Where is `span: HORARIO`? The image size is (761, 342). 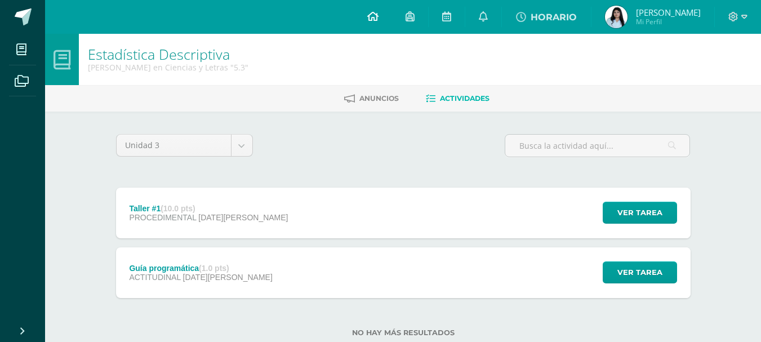
span: HORARIO is located at coordinates (554, 17).